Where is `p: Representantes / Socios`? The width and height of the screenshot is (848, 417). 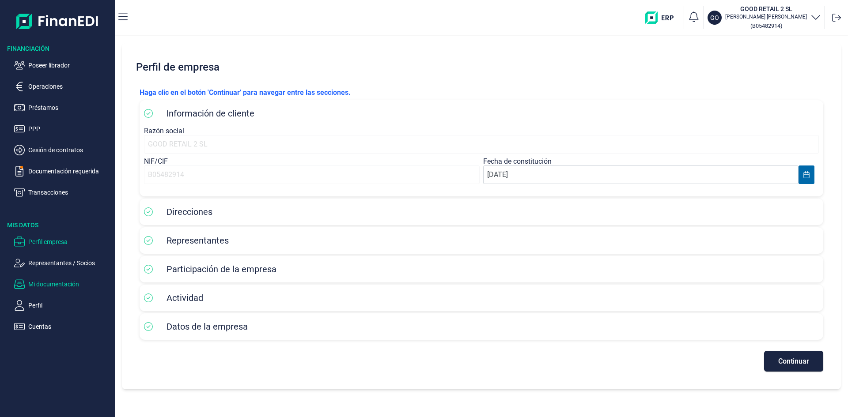 p: Representantes / Socios is located at coordinates (70, 263).